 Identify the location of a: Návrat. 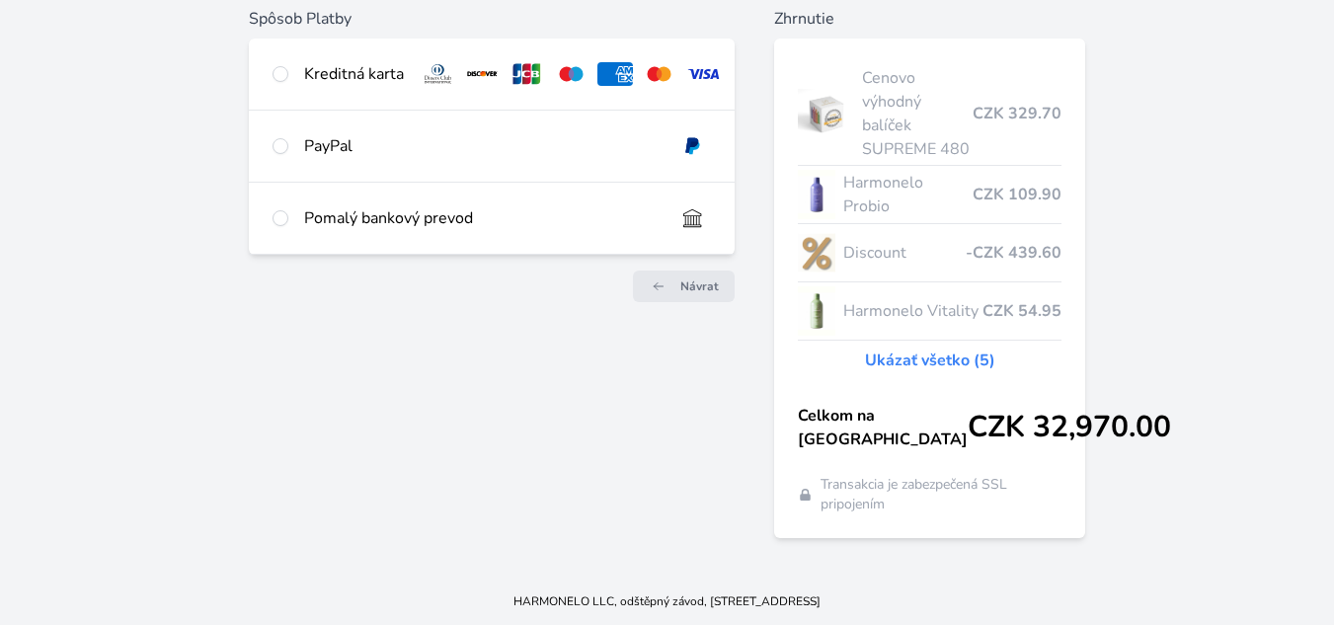
(683, 286).